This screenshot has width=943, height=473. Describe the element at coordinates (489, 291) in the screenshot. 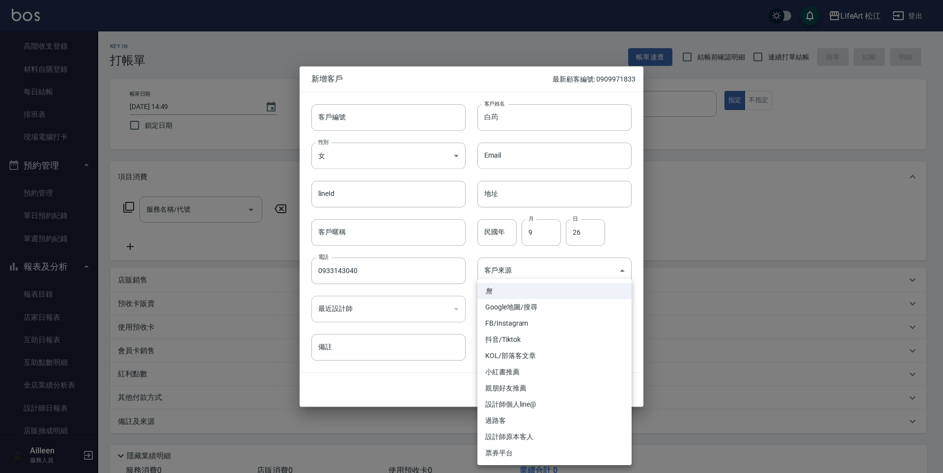

I see `em: 無` at that location.